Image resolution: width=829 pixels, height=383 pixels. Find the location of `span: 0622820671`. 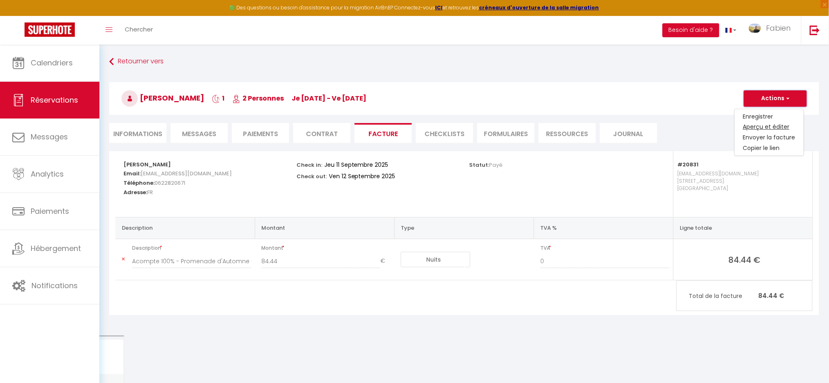

span: 0622820671 is located at coordinates (170, 183).